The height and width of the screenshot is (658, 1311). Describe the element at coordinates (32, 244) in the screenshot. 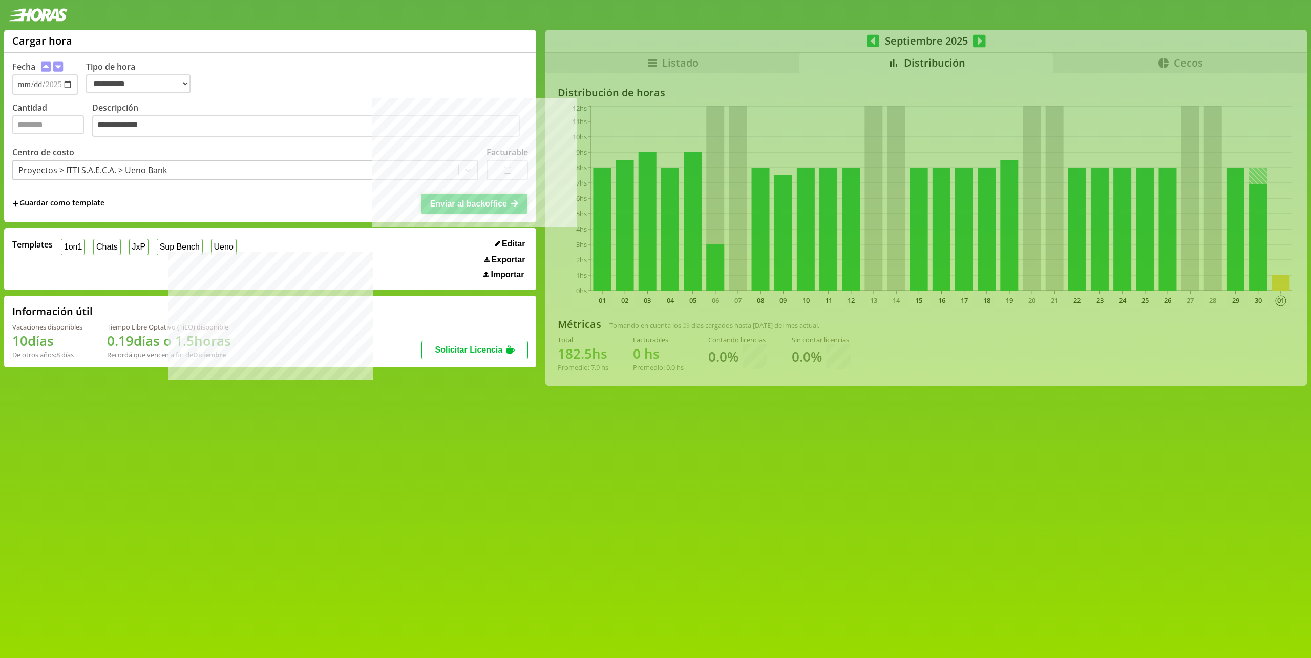

I see `span: Templates` at that location.